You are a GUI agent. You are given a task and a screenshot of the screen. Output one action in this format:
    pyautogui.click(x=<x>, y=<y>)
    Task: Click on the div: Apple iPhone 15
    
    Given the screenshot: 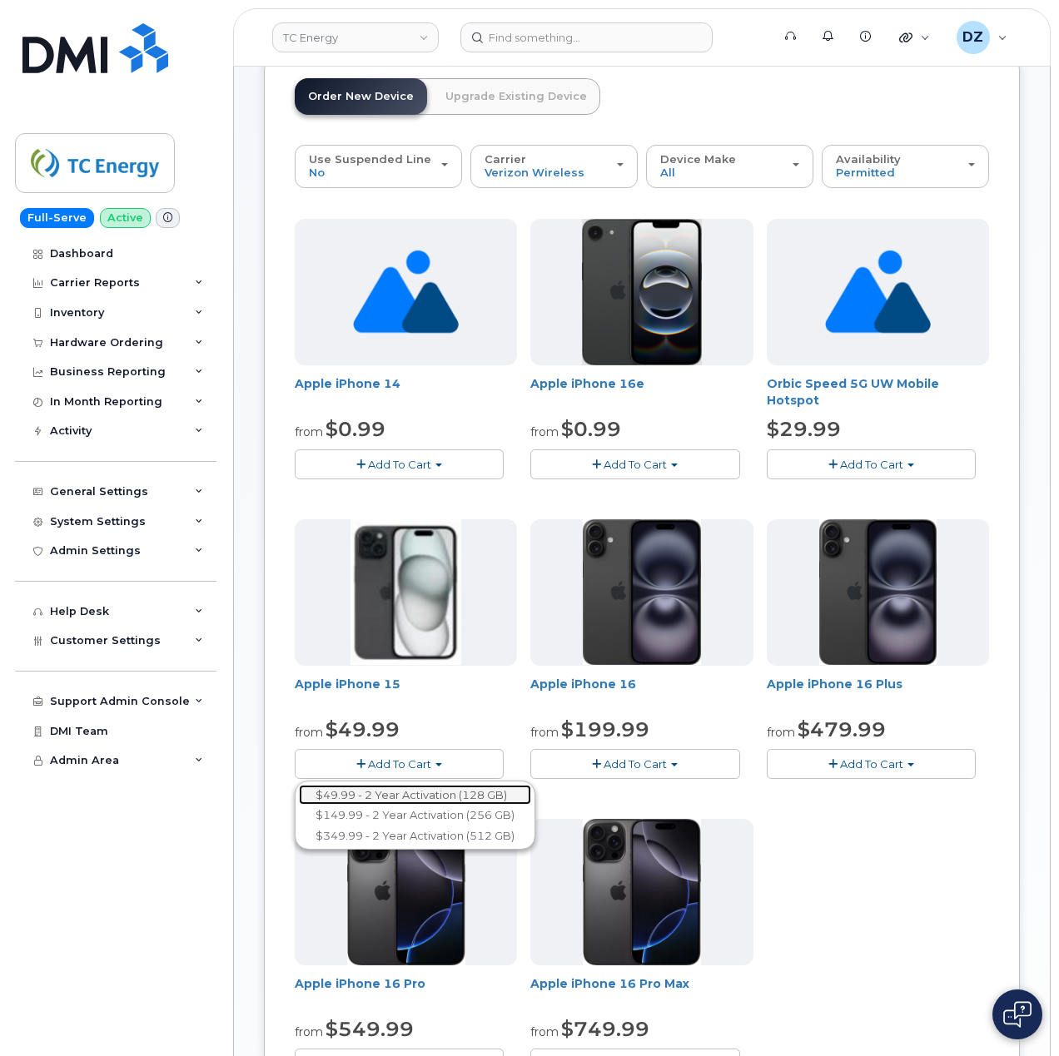 What is the action you would take?
    pyautogui.click(x=405, y=693)
    